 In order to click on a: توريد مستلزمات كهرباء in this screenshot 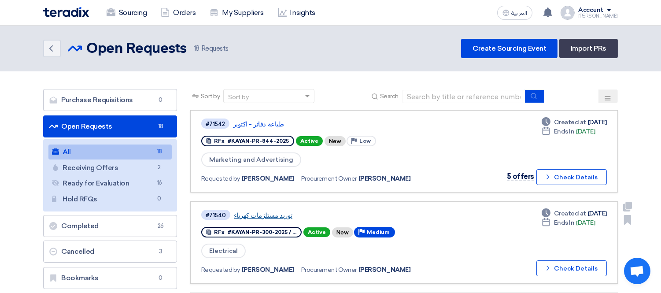, I will do `click(344, 215)`.